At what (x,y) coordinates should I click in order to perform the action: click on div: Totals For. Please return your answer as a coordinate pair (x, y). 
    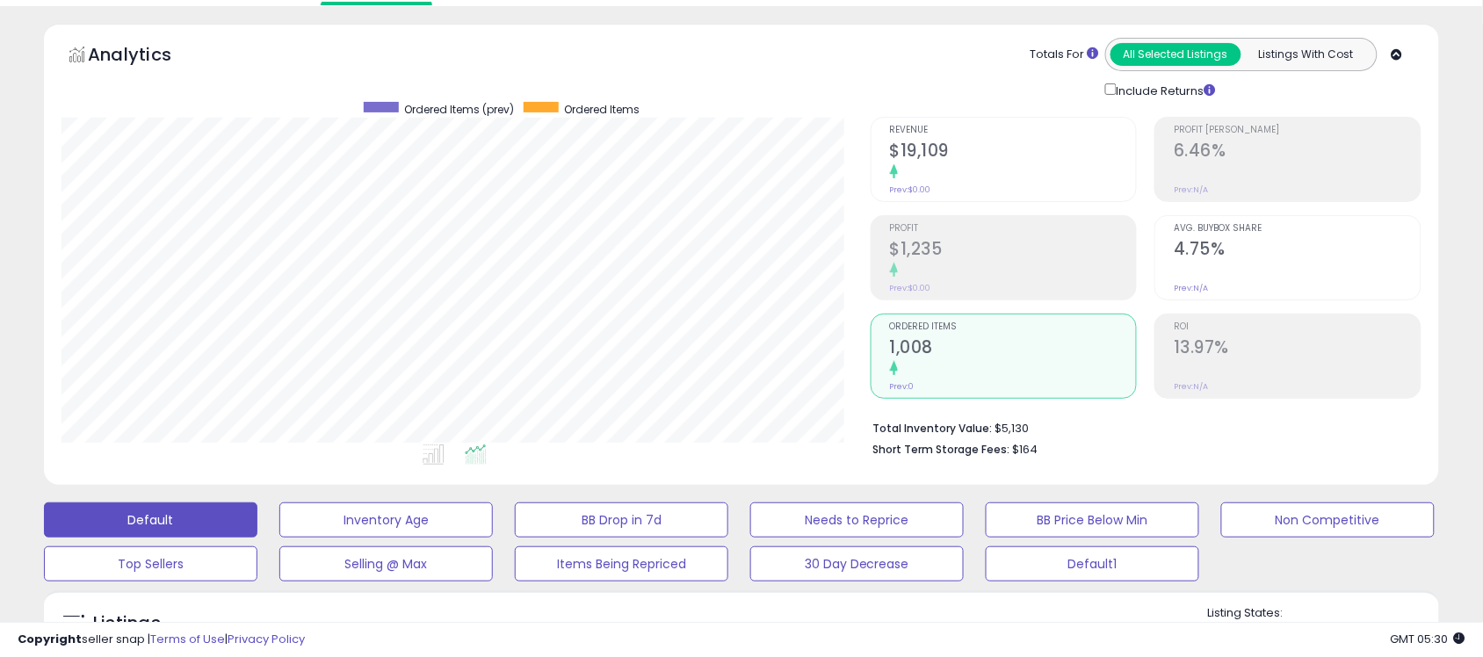
    Looking at the image, I should click on (1064, 54).